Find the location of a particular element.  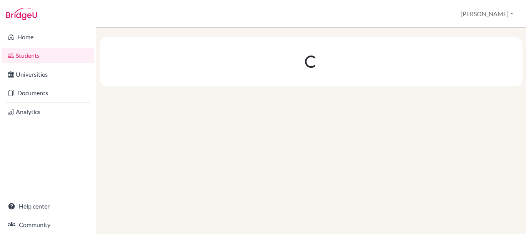

a: Students is located at coordinates (48, 55).